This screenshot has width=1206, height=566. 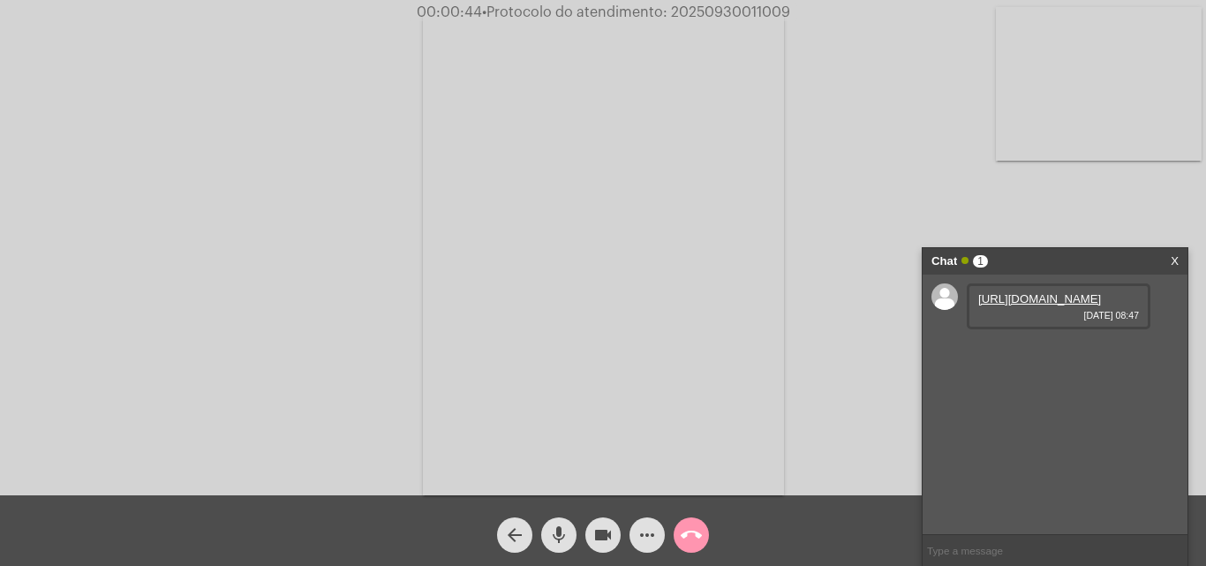 I want to click on span: Protocolo do atendimento: 20250930011009, so click(x=636, y=12).